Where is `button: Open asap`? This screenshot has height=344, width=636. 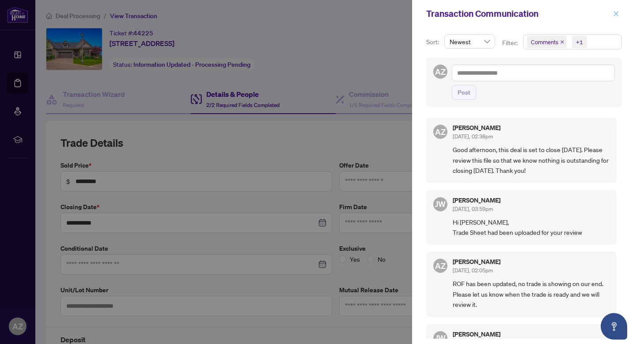
button: Open asap is located at coordinates (614, 326).